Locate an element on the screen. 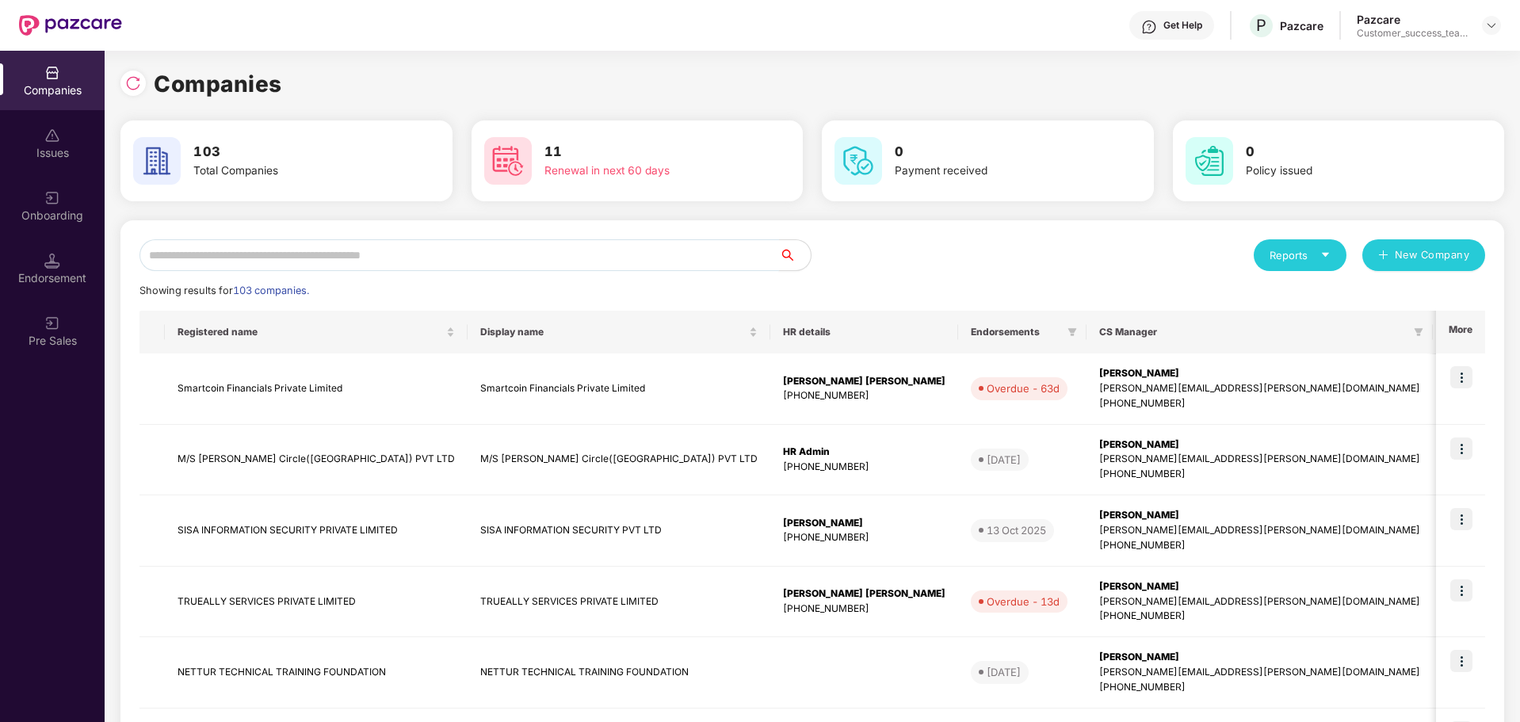 Image resolution: width=1520 pixels, height=722 pixels. th: More is located at coordinates (1461, 332).